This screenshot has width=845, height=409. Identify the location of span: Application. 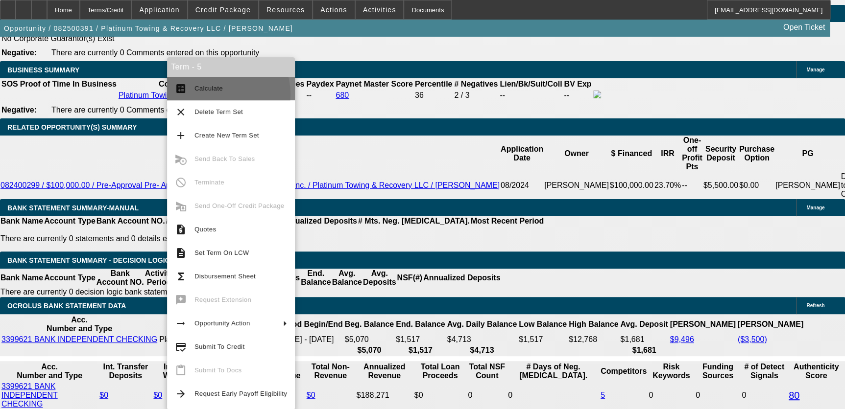
(159, 10).